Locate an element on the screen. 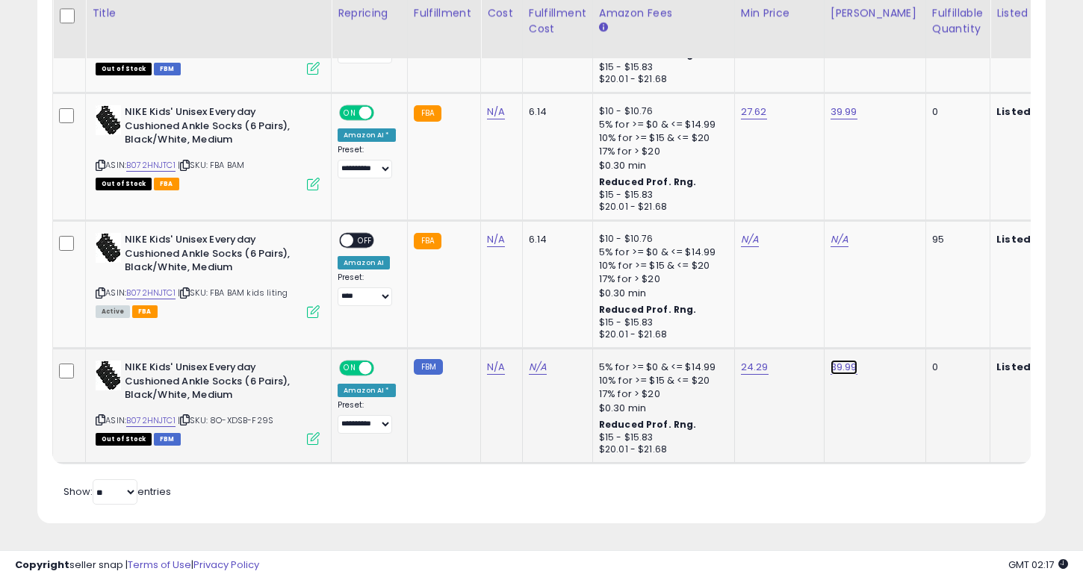 The height and width of the screenshot is (580, 1083). div: Fulfillment is located at coordinates (444, 13).